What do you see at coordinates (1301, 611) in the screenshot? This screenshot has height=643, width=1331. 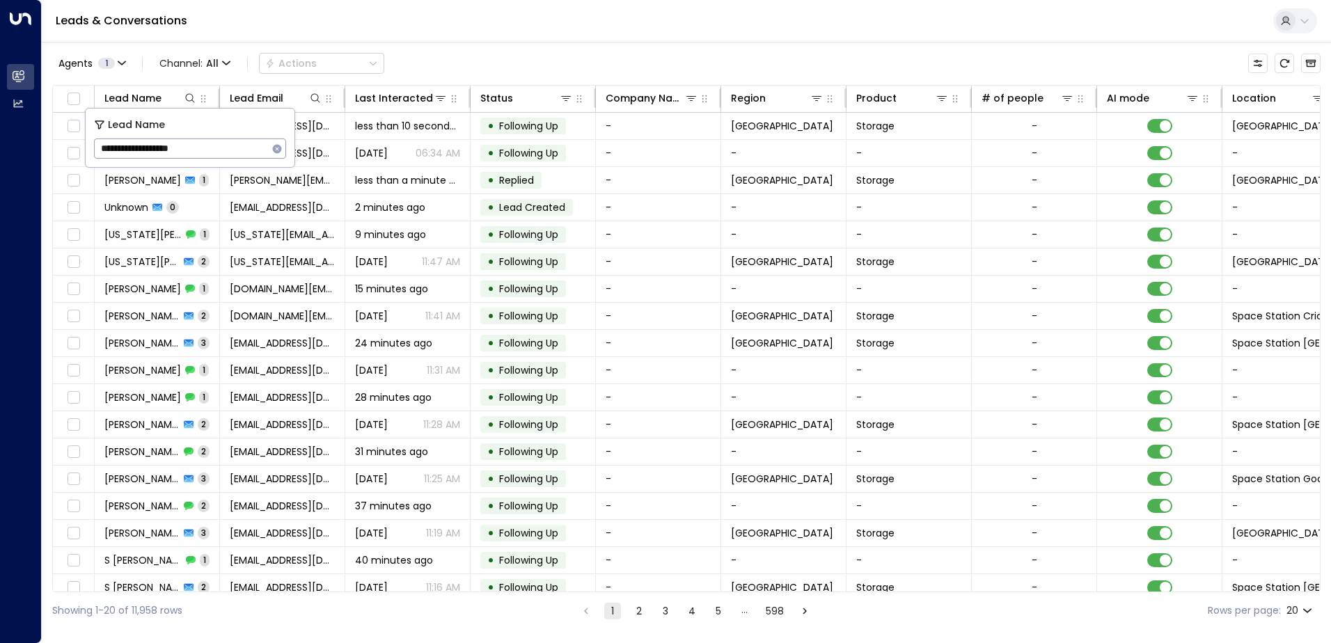 I see `div: 20` at bounding box center [1301, 611].